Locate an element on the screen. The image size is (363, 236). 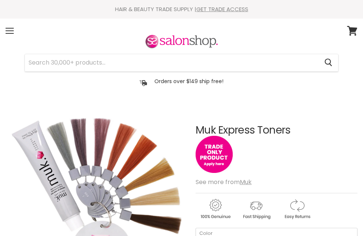
img: tradeonly_small.jpg is located at coordinates (214, 155).